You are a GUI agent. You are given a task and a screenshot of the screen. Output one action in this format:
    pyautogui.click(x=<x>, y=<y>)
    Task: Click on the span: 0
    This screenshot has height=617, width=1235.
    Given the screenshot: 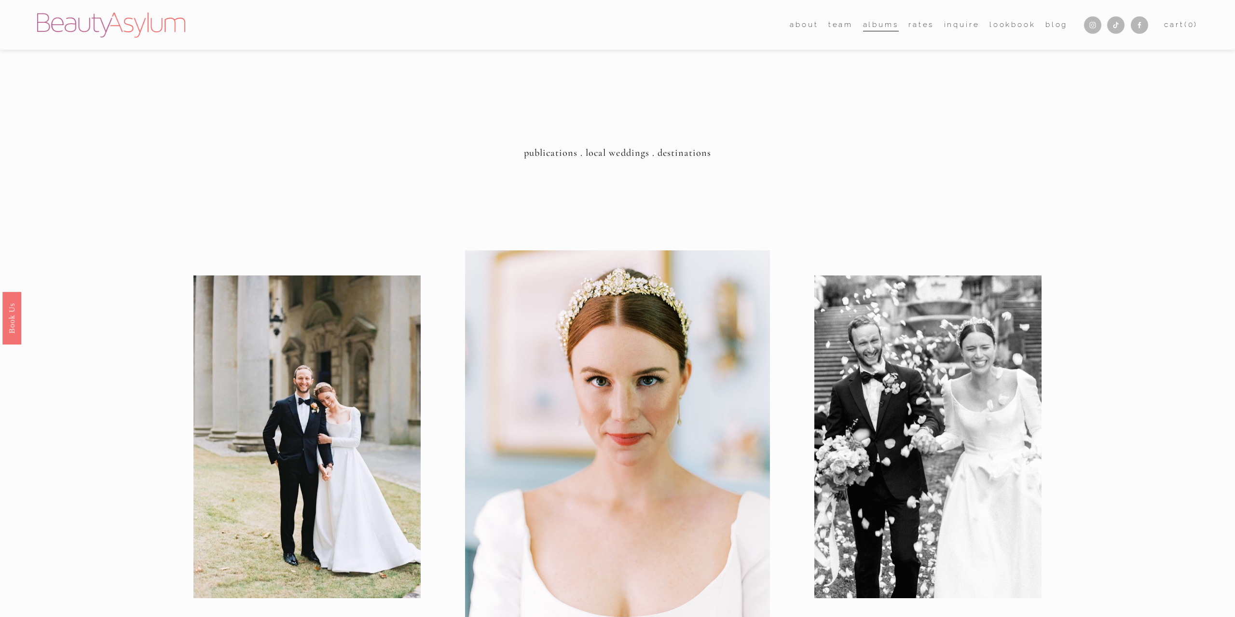 What is the action you would take?
    pyautogui.click(x=1191, y=25)
    